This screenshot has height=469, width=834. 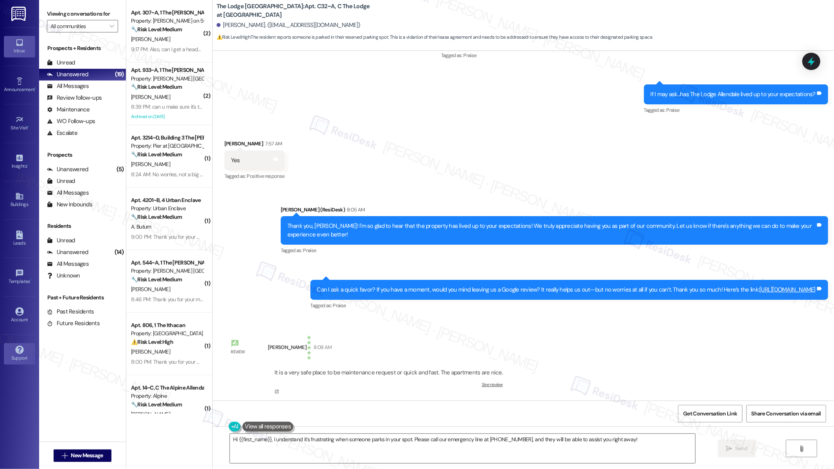 What do you see at coordinates (20, 277) in the screenshot?
I see `a: Templates •` at bounding box center [20, 277].